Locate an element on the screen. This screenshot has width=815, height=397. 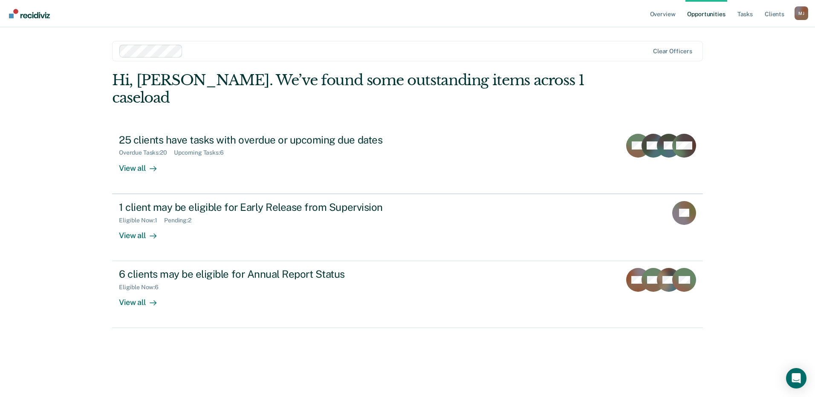
div: Overdue Tasks : 20 is located at coordinates (146, 153).